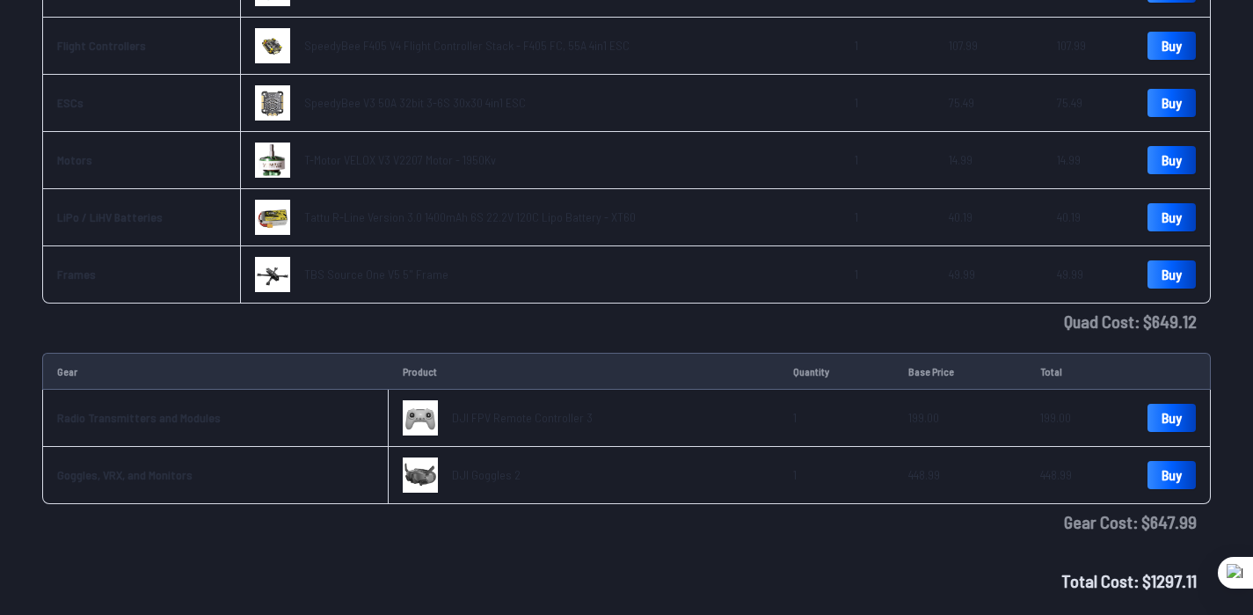 Image resolution: width=1253 pixels, height=615 pixels. I want to click on td: Gear Cost : $ 647.99, so click(626, 521).